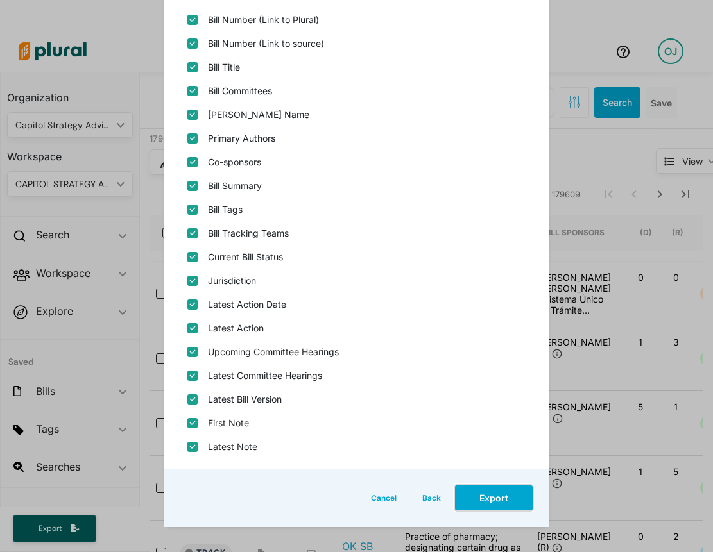 Image resolution: width=713 pixels, height=552 pixels. I want to click on label: Co-sponsors, so click(234, 162).